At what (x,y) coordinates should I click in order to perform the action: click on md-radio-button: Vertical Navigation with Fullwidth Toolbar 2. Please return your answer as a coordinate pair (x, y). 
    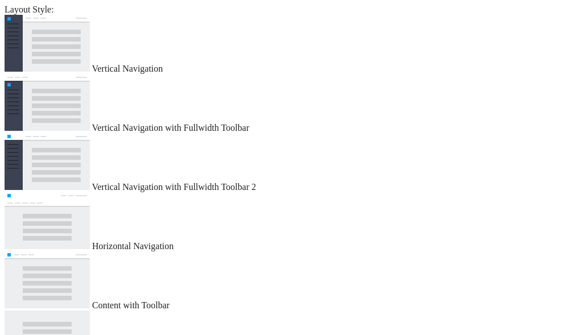
    Looking at the image, I should click on (291, 163).